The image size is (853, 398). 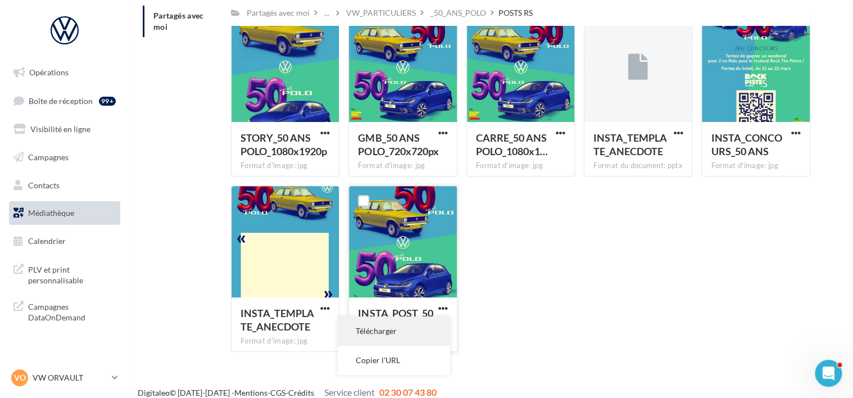 What do you see at coordinates (153, 392) in the screenshot?
I see `a: Digitaleo` at bounding box center [153, 392].